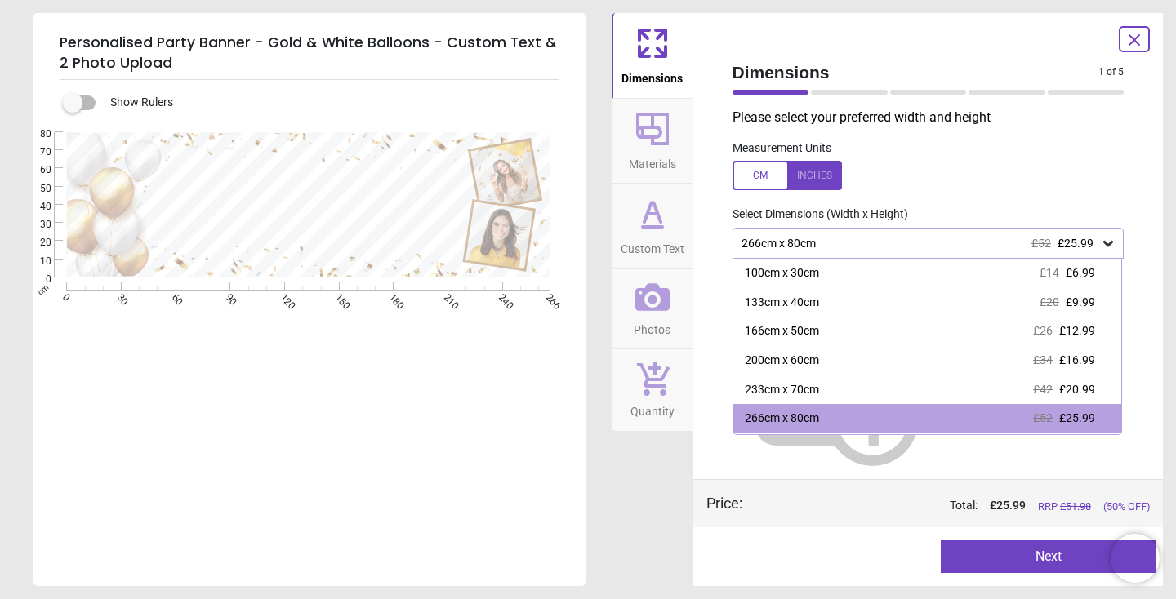 This screenshot has height=599, width=1176. What do you see at coordinates (652, 56) in the screenshot?
I see `button: Dimensions` at bounding box center [652, 56].